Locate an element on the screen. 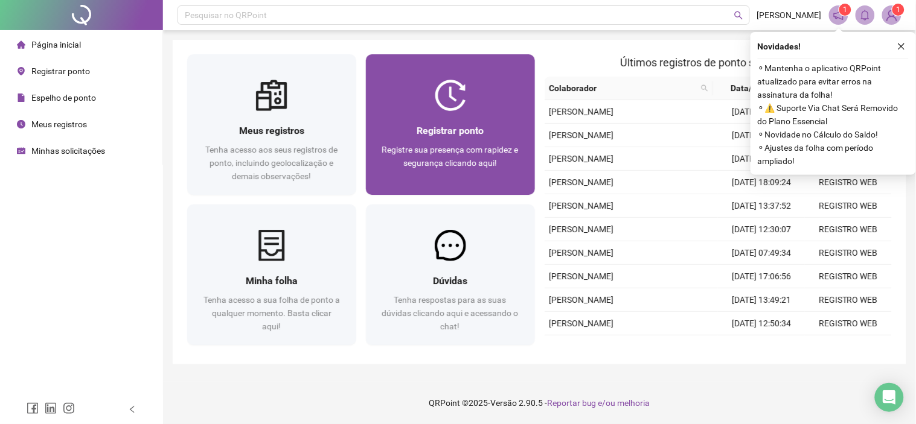  span: Registre sua presença com rapidez e segurança clicando aqui! is located at coordinates (450, 156).